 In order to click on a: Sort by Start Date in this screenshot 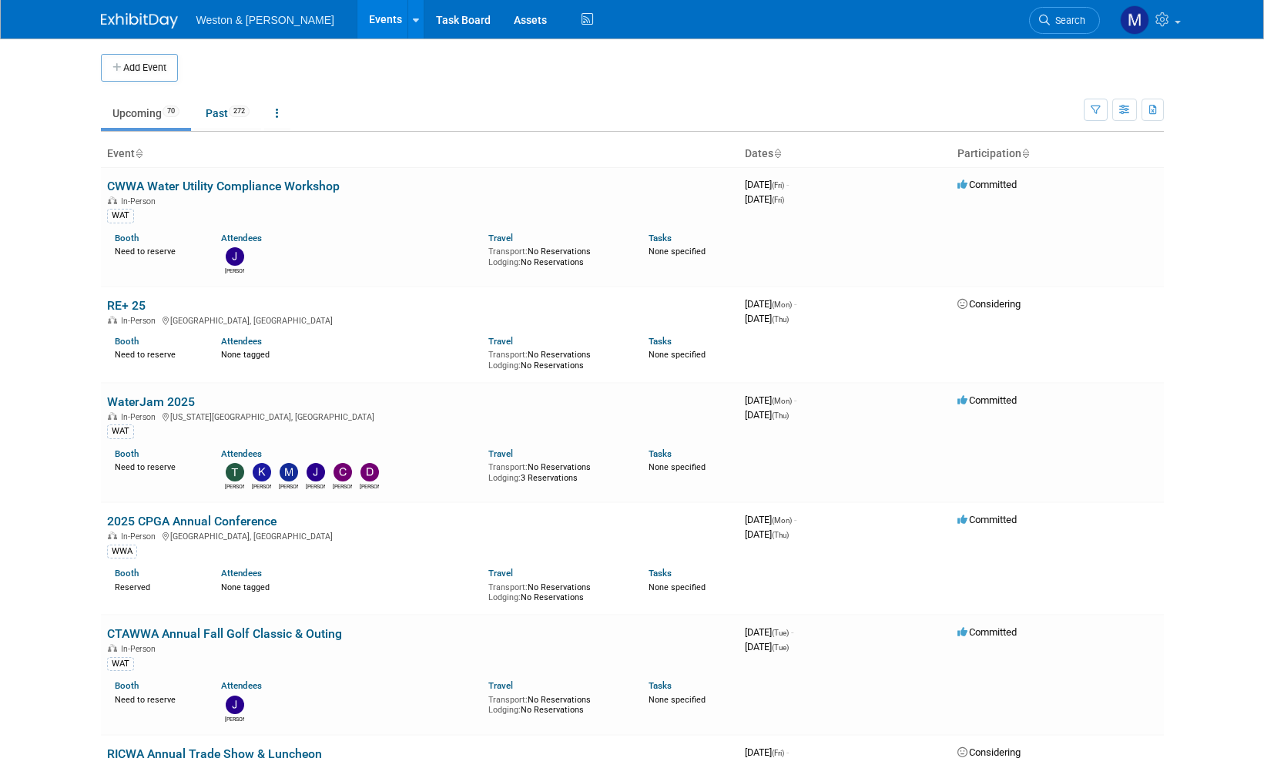, I will do `click(777, 153)`.